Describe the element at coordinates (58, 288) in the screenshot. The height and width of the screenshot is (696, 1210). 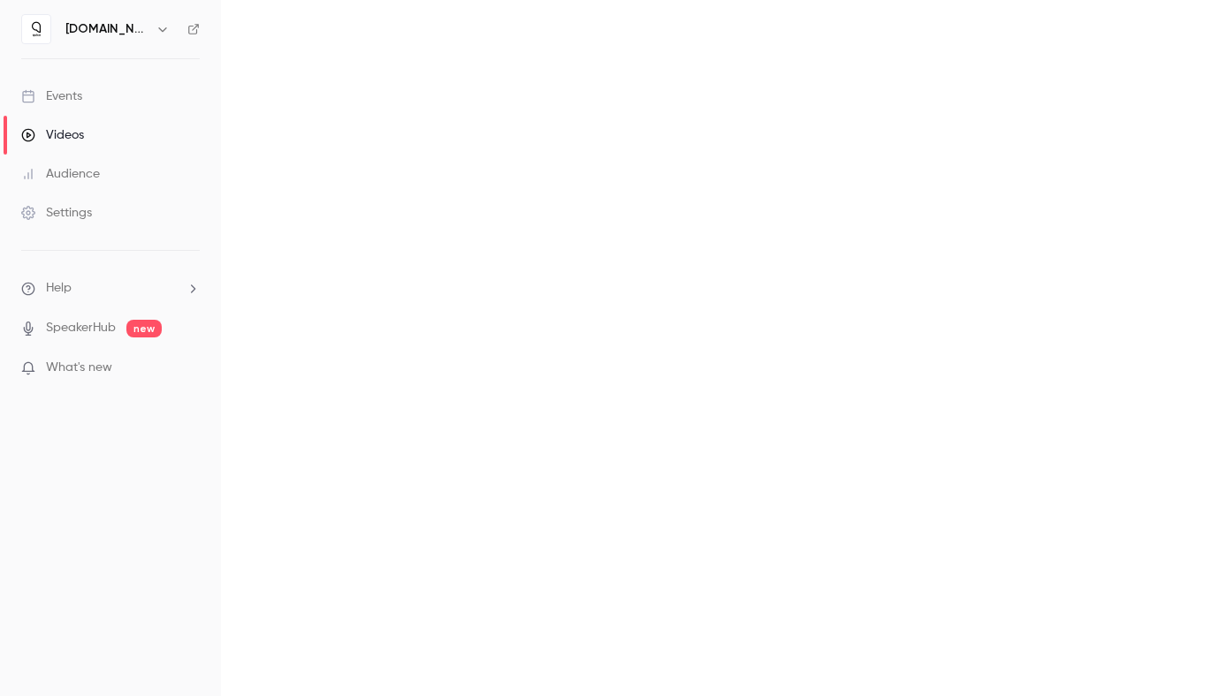
I see `span: Help` at that location.